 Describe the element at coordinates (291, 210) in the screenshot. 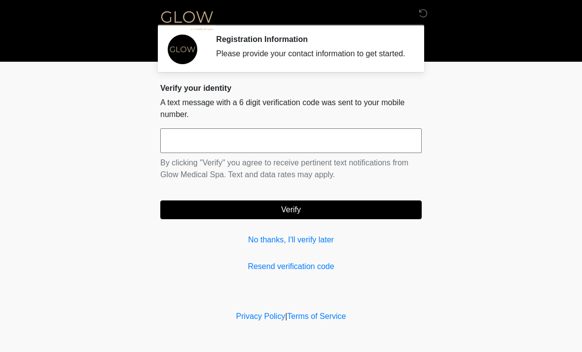

I see `button: Verify` at that location.